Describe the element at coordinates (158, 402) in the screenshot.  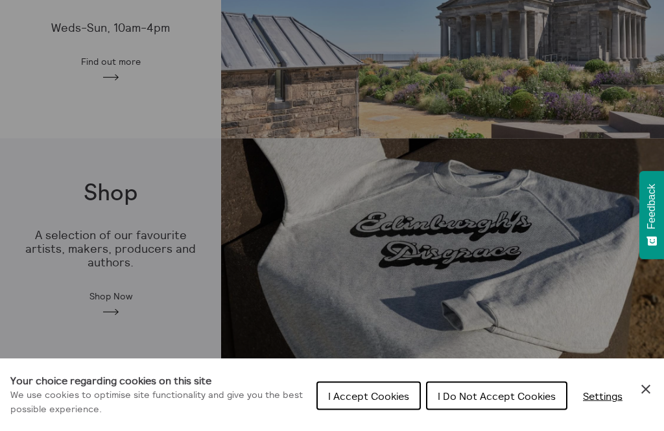
I see `p: We use cookies to optimise site functionality and give you the best possible experience.` at that location.